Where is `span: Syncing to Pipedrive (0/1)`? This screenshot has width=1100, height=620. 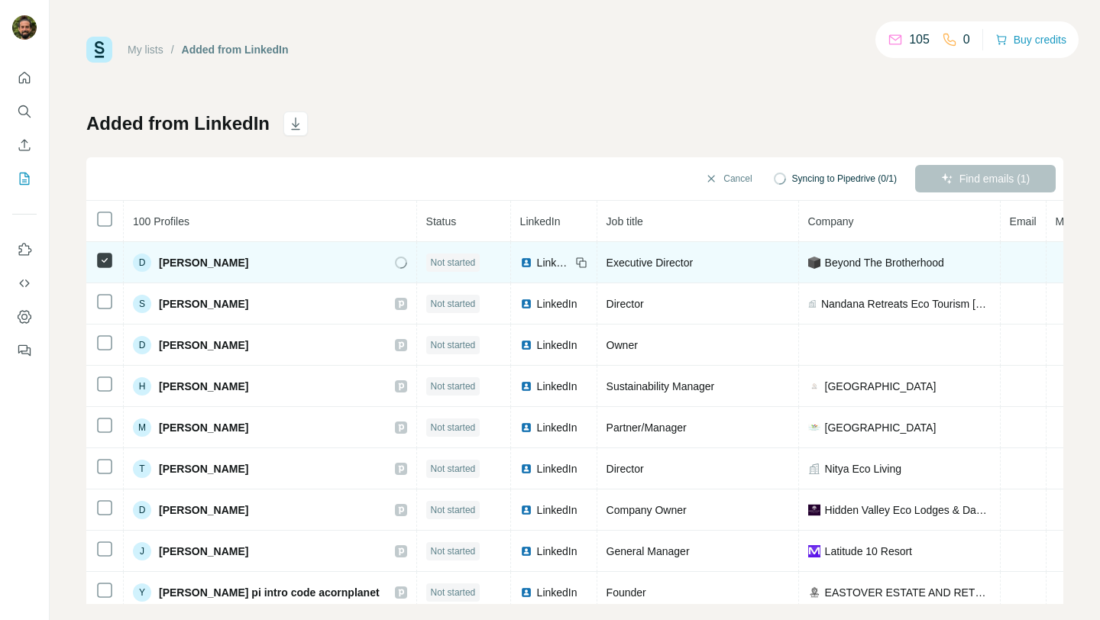 span: Syncing to Pipedrive (0/1) is located at coordinates (844, 179).